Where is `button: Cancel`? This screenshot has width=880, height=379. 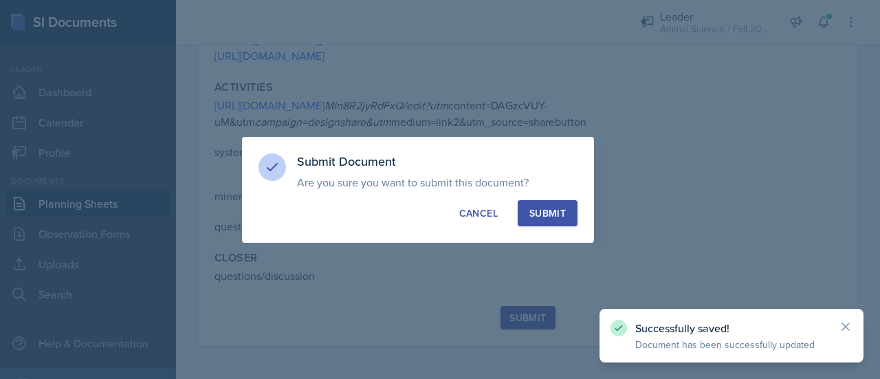 button: Cancel is located at coordinates (478, 213).